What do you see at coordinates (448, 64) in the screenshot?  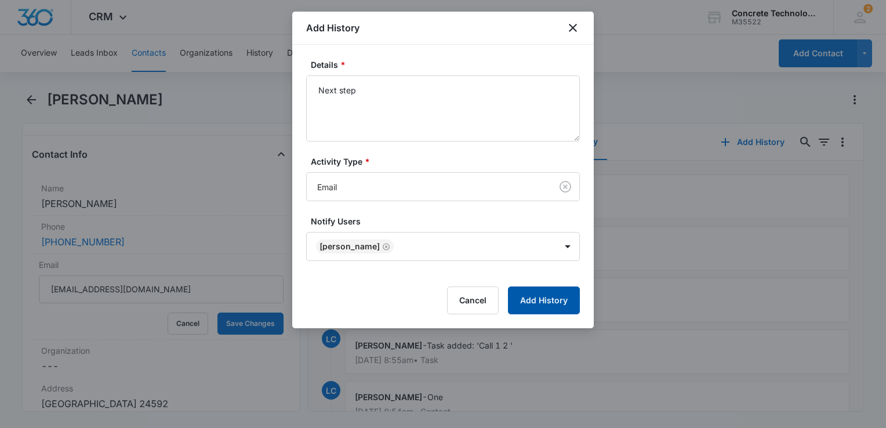 I see `label: Details` at bounding box center [448, 64].